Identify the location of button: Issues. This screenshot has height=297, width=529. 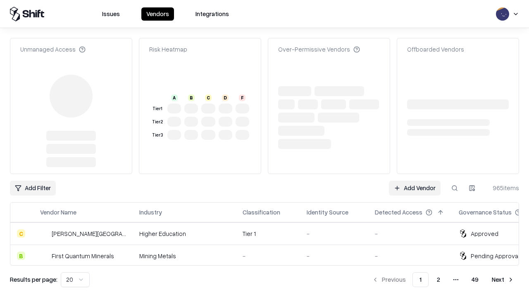
(111, 14).